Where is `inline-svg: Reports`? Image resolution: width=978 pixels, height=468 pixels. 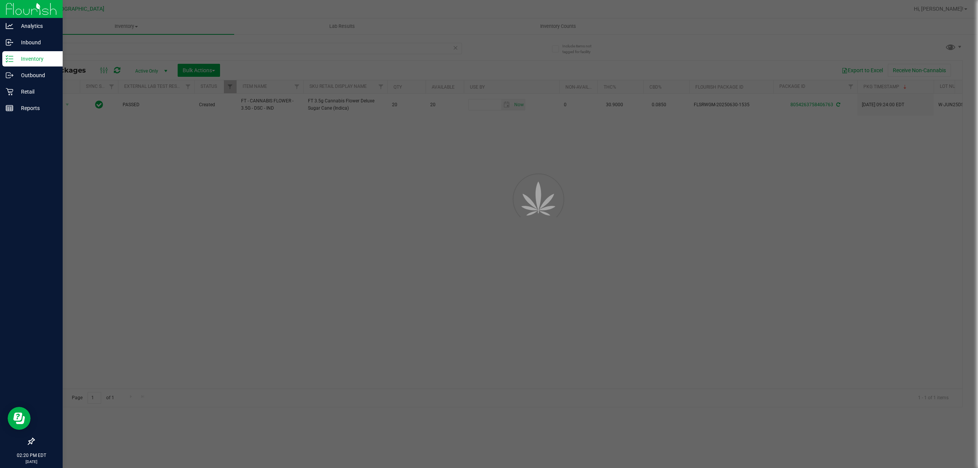
inline-svg: Reports is located at coordinates (10, 108).